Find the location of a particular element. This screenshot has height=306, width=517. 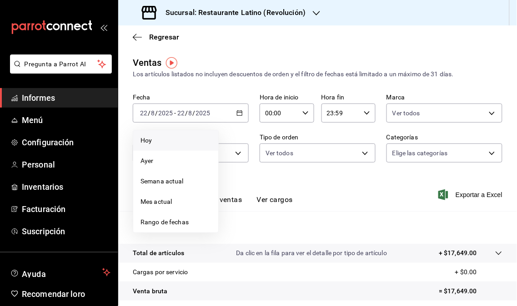

font: Personal is located at coordinates (38, 165).